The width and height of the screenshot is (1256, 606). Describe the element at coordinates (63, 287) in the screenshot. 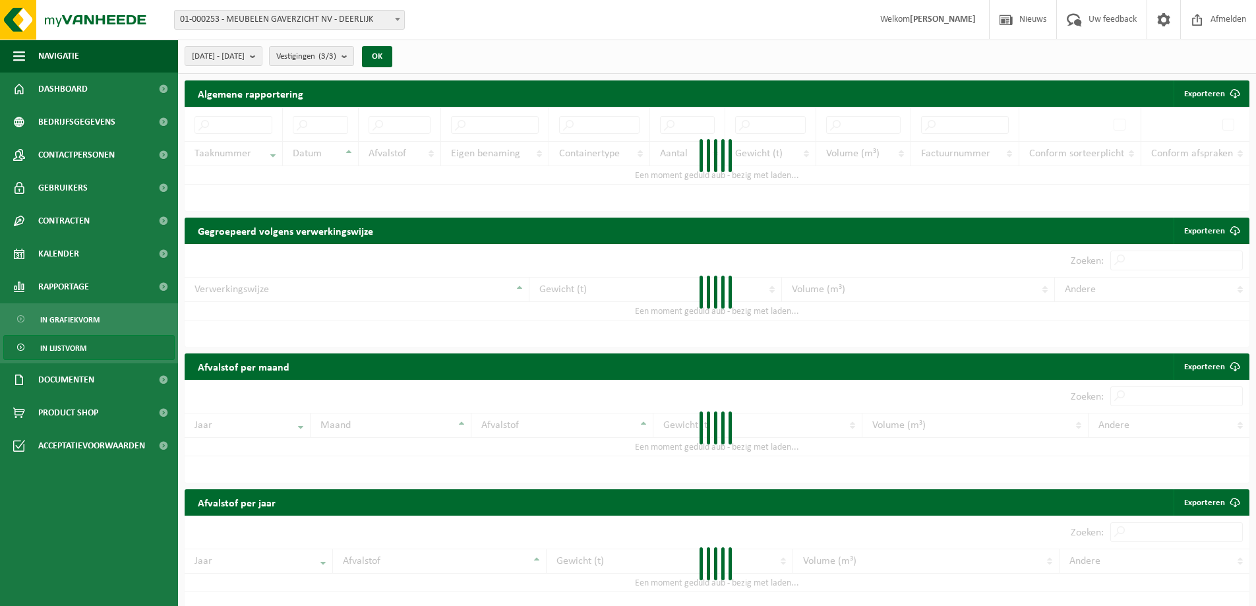

I see `span: Rapportage` at that location.